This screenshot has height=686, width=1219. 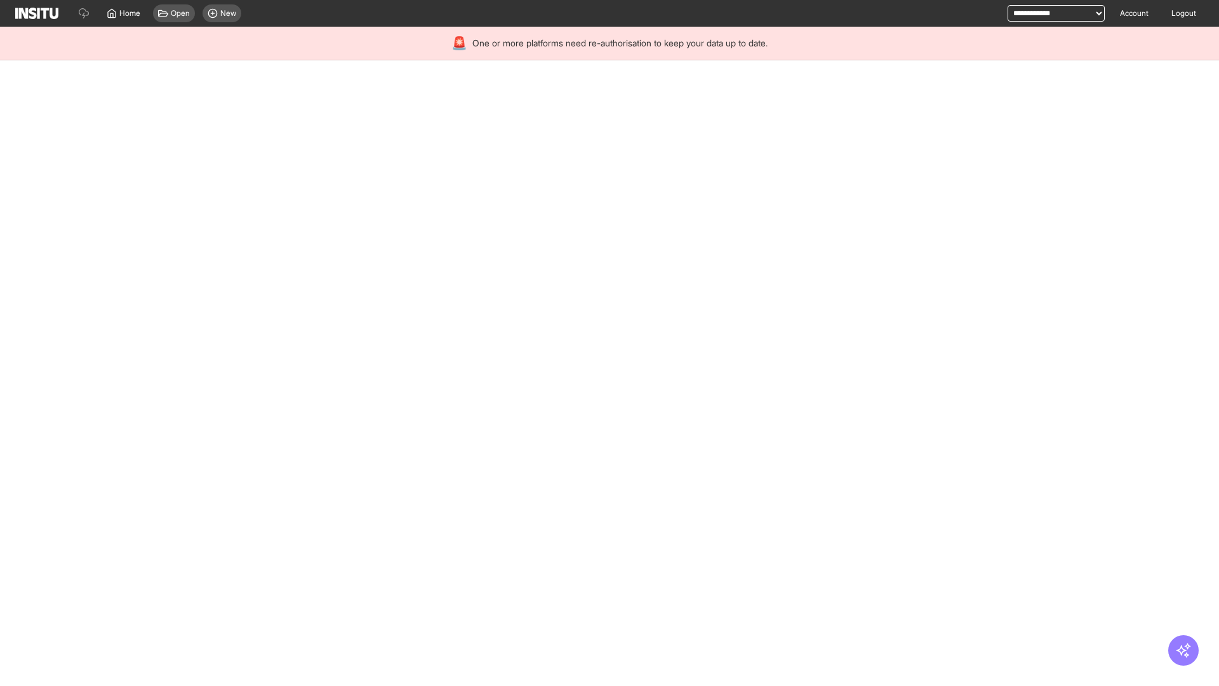 What do you see at coordinates (228, 13) in the screenshot?
I see `span: New` at bounding box center [228, 13].